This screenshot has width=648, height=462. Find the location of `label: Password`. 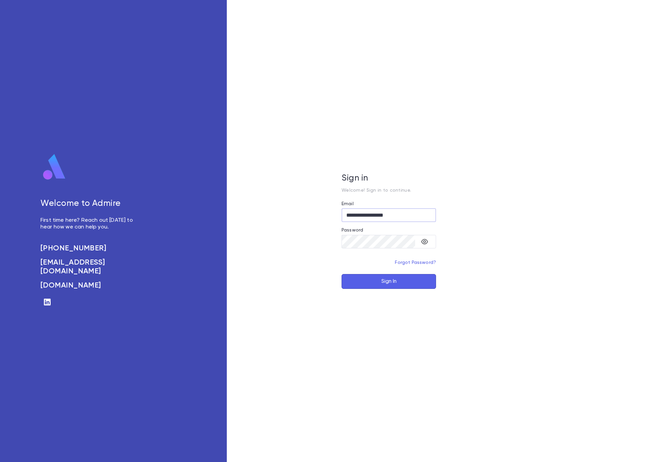

label: Password is located at coordinates (352, 230).